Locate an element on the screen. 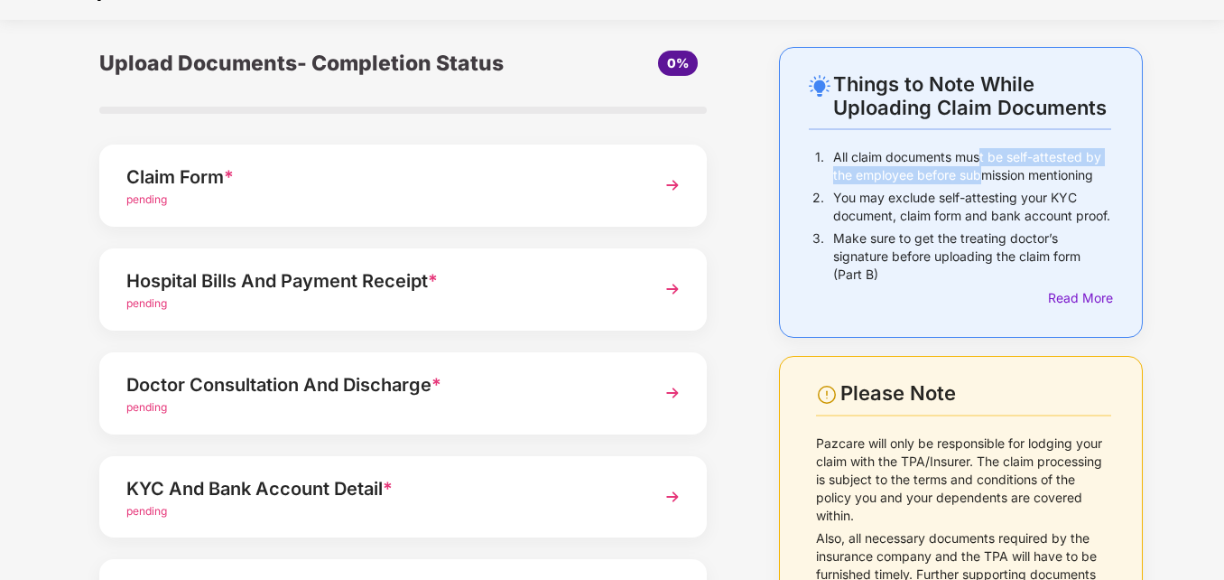 This screenshot has width=1224, height=580. p: Pazcare will only be responsible for lodging your claim with the TPA/Insurer. The claim processin... is located at coordinates (964, 479).